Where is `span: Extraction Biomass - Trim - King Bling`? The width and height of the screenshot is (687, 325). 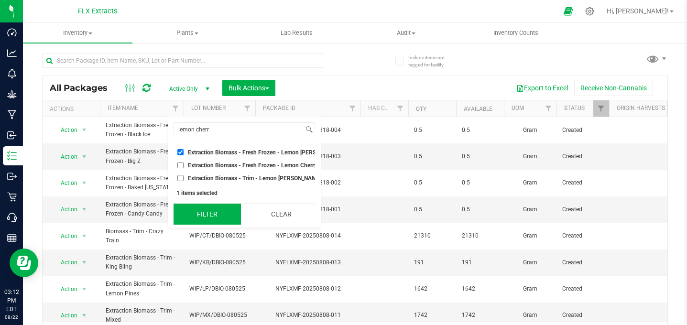 span: Extraction Biomass - Trim - King Bling is located at coordinates (141, 262).